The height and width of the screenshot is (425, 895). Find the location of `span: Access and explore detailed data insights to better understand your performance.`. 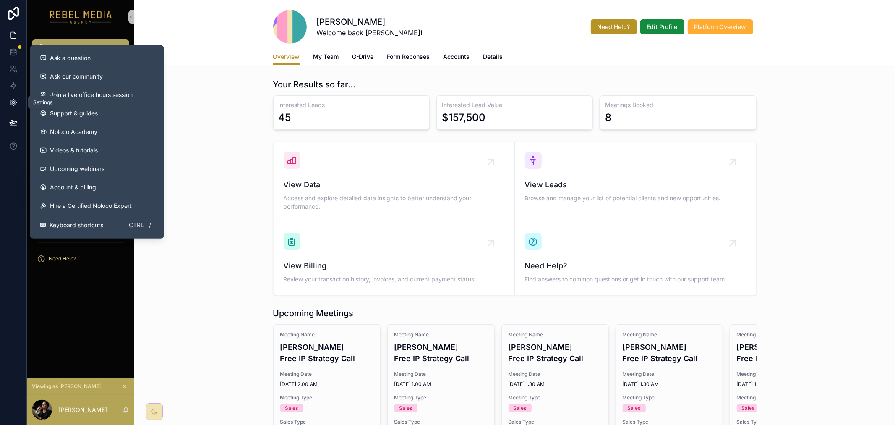

span: Access and explore detailed data insights to better understand your performance. is located at coordinates (394, 202).